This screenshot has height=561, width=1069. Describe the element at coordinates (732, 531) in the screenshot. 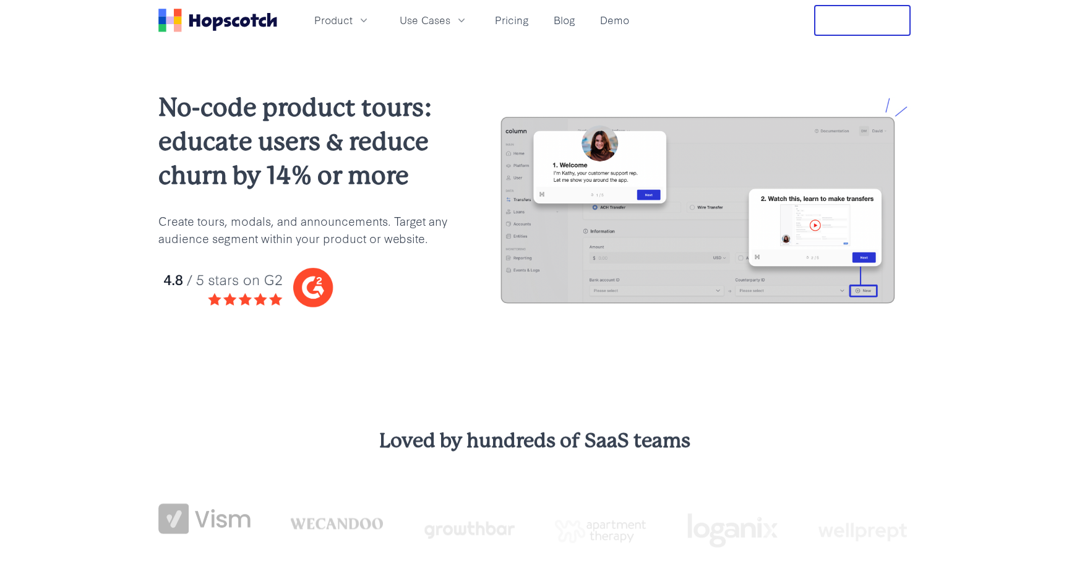

I see `img: loganix-logo` at that location.